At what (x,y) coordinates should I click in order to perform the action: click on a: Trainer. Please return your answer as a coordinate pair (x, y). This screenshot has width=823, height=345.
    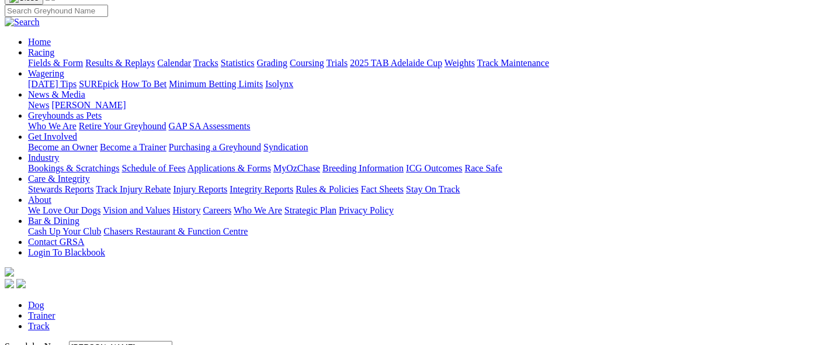
    Looking at the image, I should click on (41, 315).